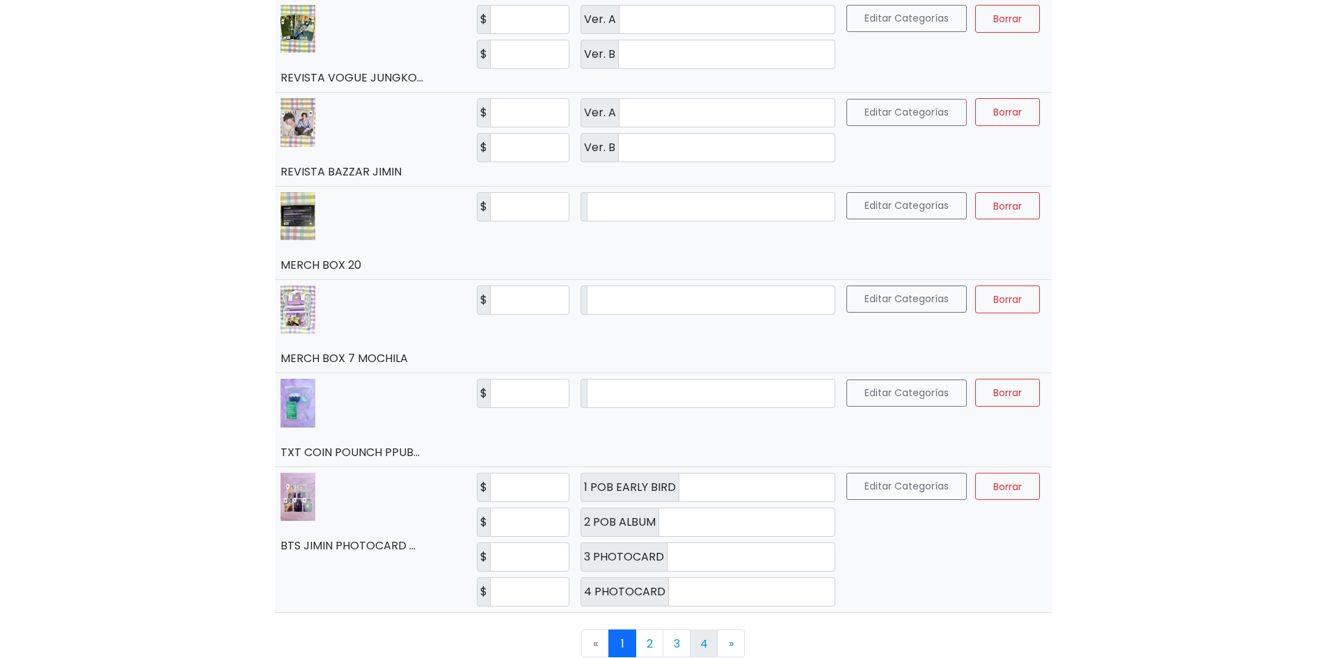  I want to click on a: 4, so click(704, 643).